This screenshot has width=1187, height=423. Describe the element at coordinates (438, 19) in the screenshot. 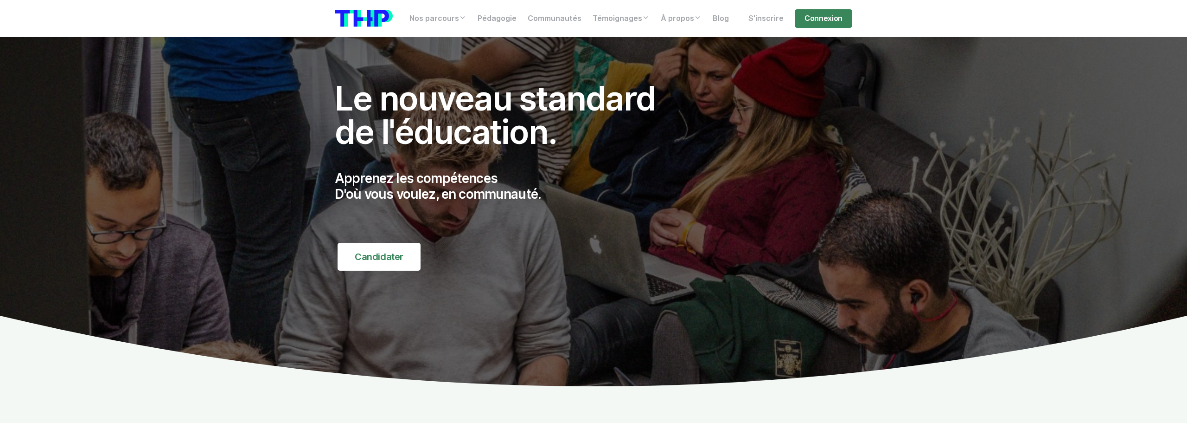

I see `a: Nos parcours` at that location.